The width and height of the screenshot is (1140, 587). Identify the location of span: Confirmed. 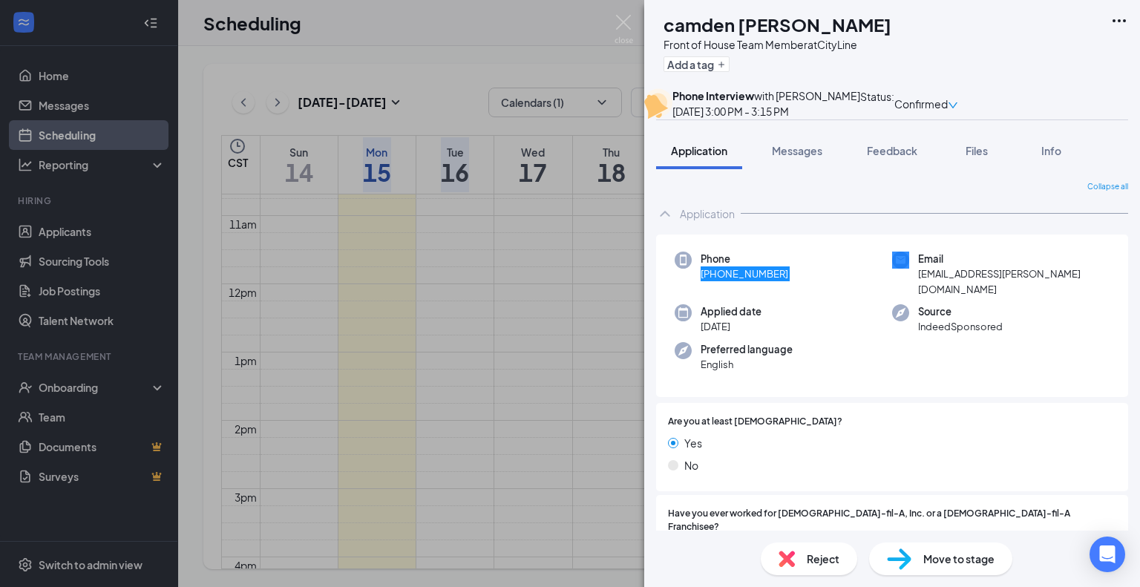
(921, 104).